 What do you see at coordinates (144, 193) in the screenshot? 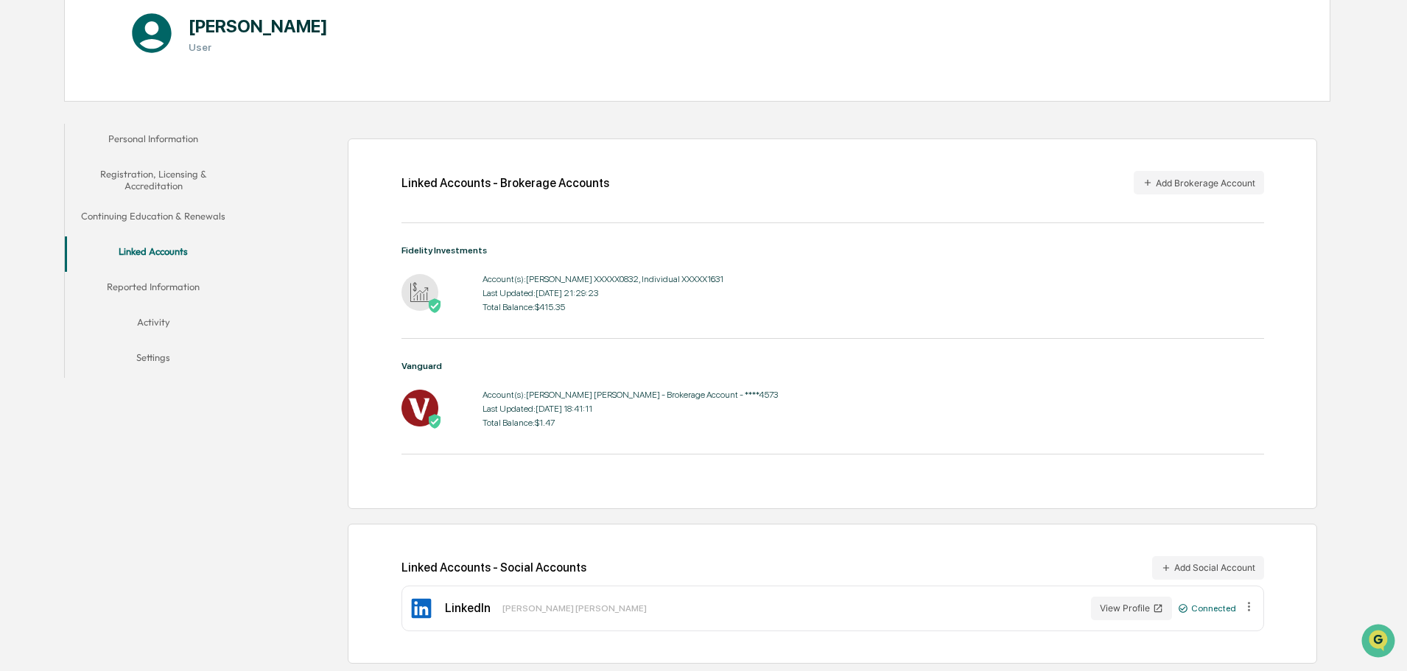
I see `a: 🗄️Attestations` at bounding box center [144, 193].